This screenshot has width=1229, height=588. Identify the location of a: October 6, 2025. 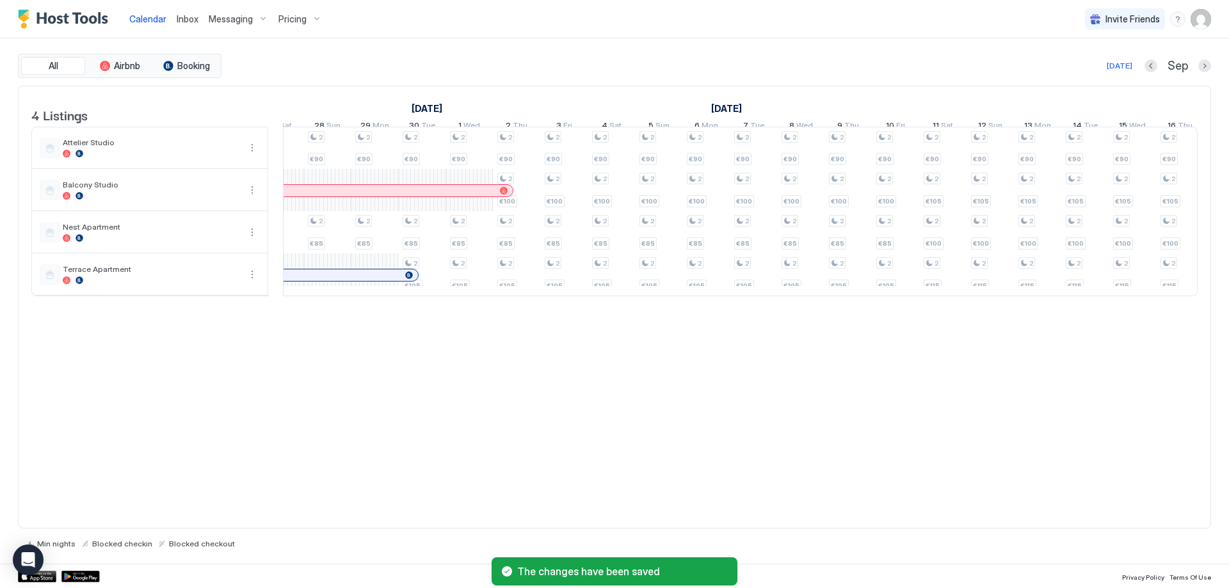
(706, 127).